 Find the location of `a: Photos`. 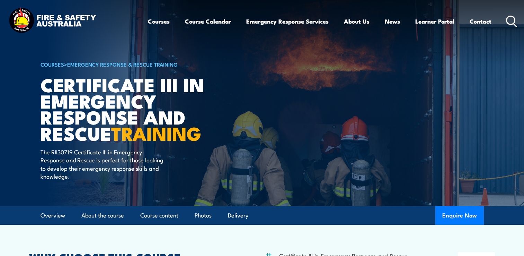

a: Photos is located at coordinates (203, 215).